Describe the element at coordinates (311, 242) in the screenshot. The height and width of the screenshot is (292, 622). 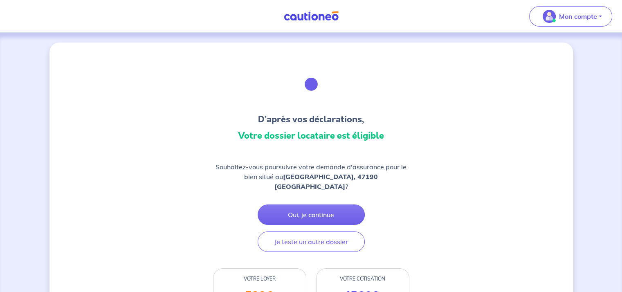
I see `button: Je teste un autre dossier` at that location.